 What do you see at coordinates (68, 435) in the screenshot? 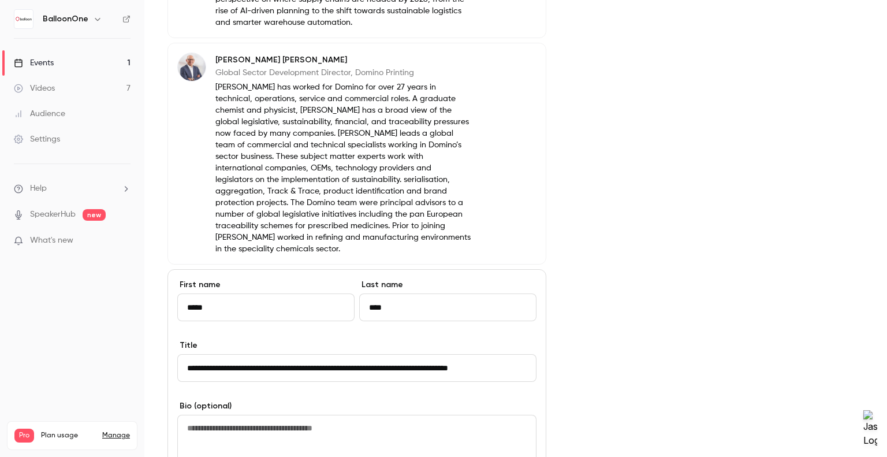
I see `span: Plan usage` at bounding box center [68, 435].